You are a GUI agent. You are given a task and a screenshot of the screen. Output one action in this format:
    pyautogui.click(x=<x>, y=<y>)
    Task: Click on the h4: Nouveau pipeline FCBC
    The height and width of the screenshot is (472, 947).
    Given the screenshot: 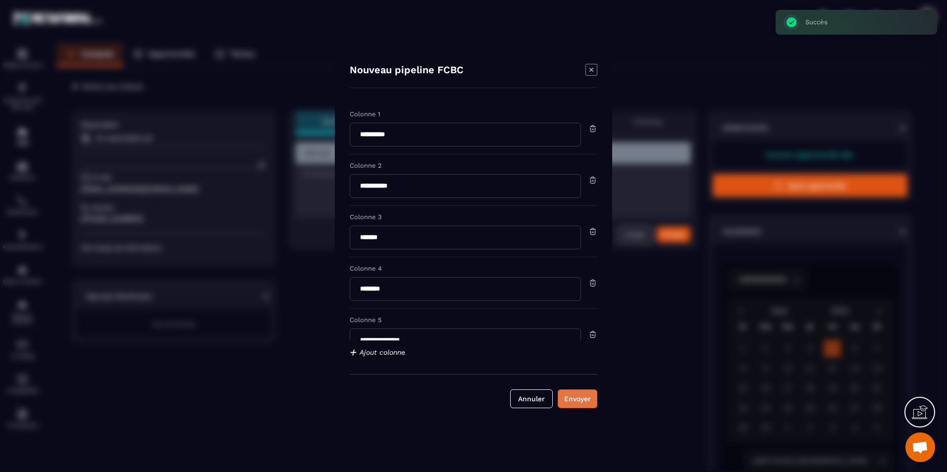 What is the action you would take?
    pyautogui.click(x=407, y=71)
    